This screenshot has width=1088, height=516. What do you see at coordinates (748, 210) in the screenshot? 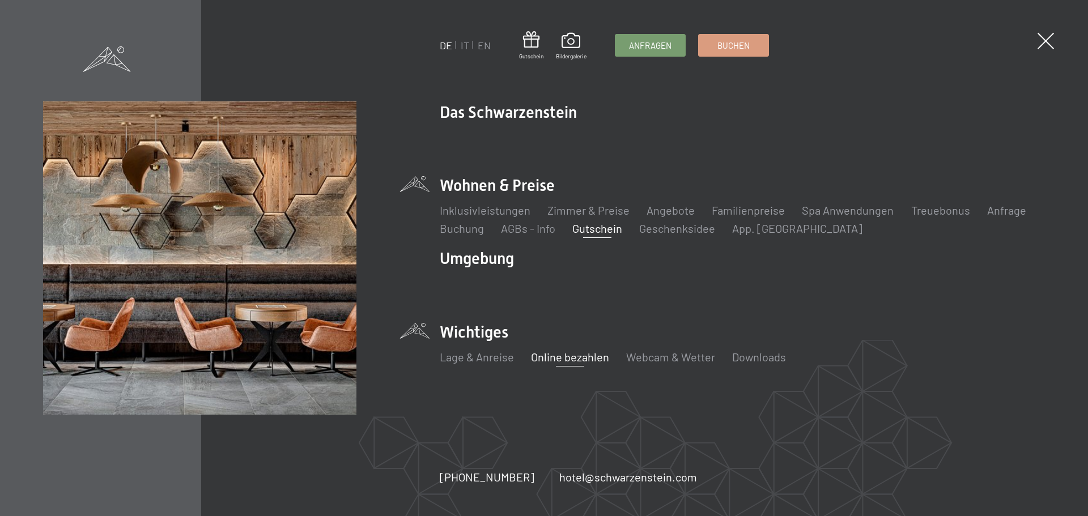
I see `a: Familienpreise` at bounding box center [748, 210].